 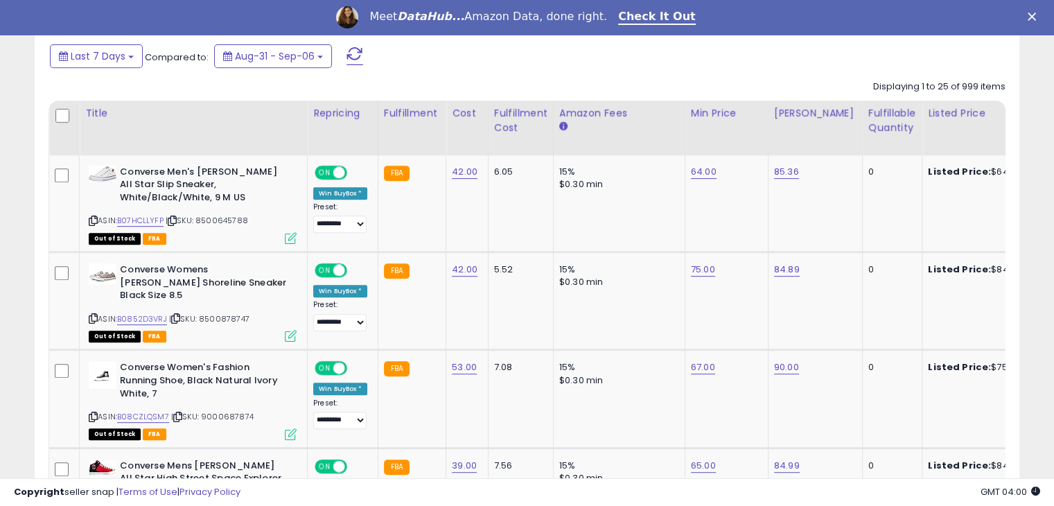 I want to click on div: Fulfillable Quantity, so click(x=891, y=121).